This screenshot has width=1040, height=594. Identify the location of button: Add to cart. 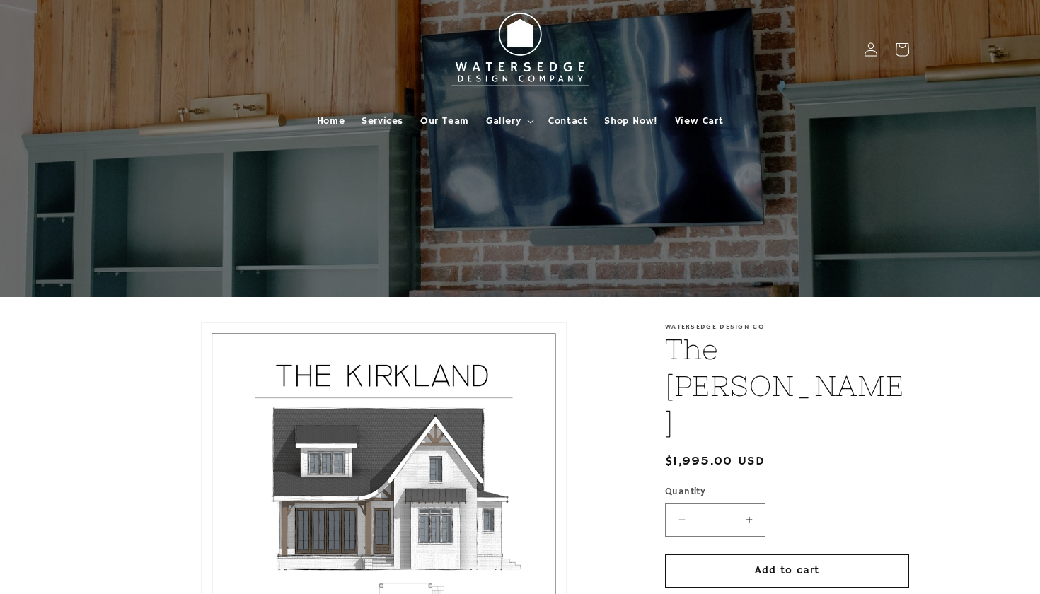
(787, 571).